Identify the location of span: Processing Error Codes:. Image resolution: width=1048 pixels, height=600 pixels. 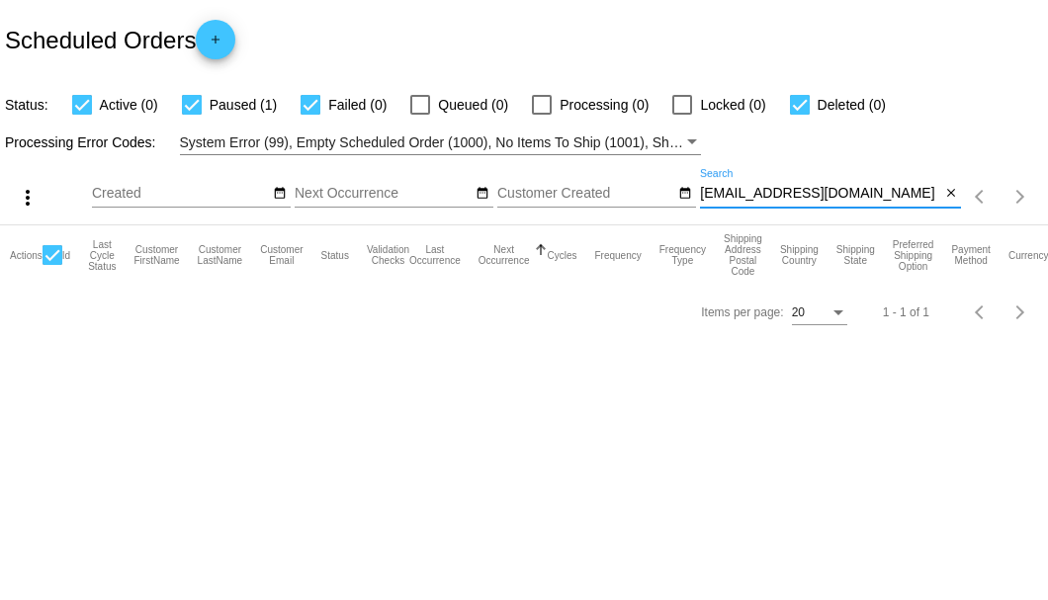
(80, 142).